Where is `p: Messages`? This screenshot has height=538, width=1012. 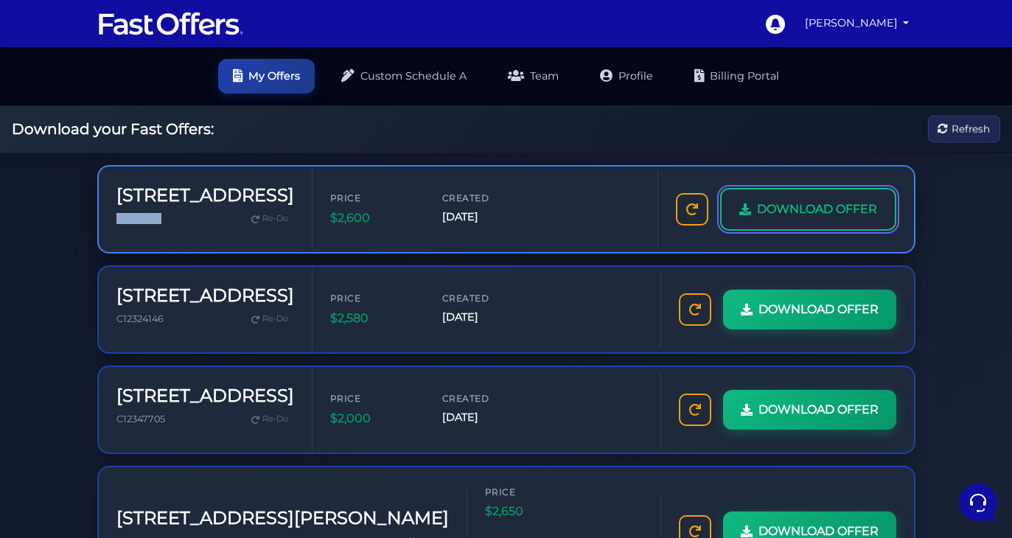
p: Messages is located at coordinates (147, 430).